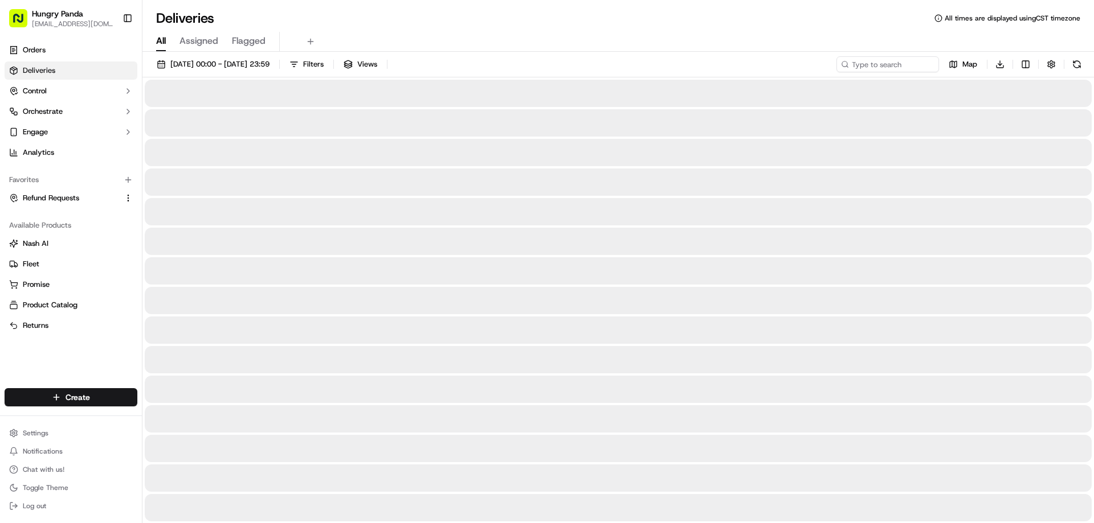 The image size is (1094, 523). What do you see at coordinates (71, 305) in the screenshot?
I see `a: Product Catalog` at bounding box center [71, 305].